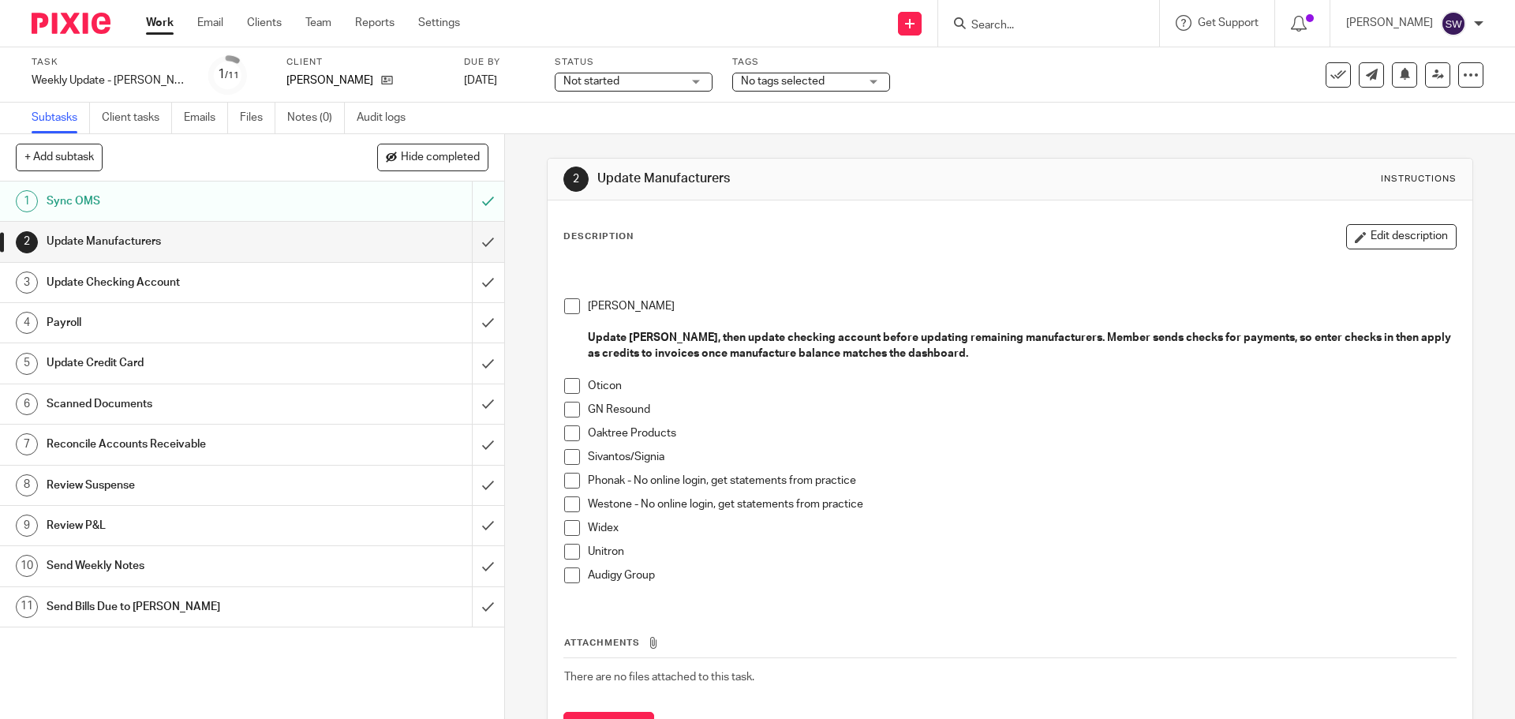 The width and height of the screenshot is (1515, 719). Describe the element at coordinates (183, 201) in the screenshot. I see `h1: Sync OMS` at that location.